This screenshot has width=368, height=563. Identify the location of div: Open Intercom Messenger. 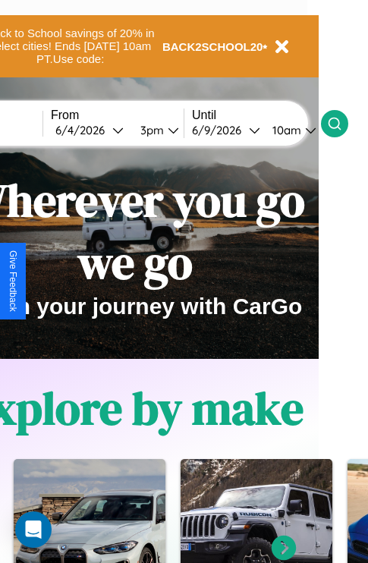
(33, 530).